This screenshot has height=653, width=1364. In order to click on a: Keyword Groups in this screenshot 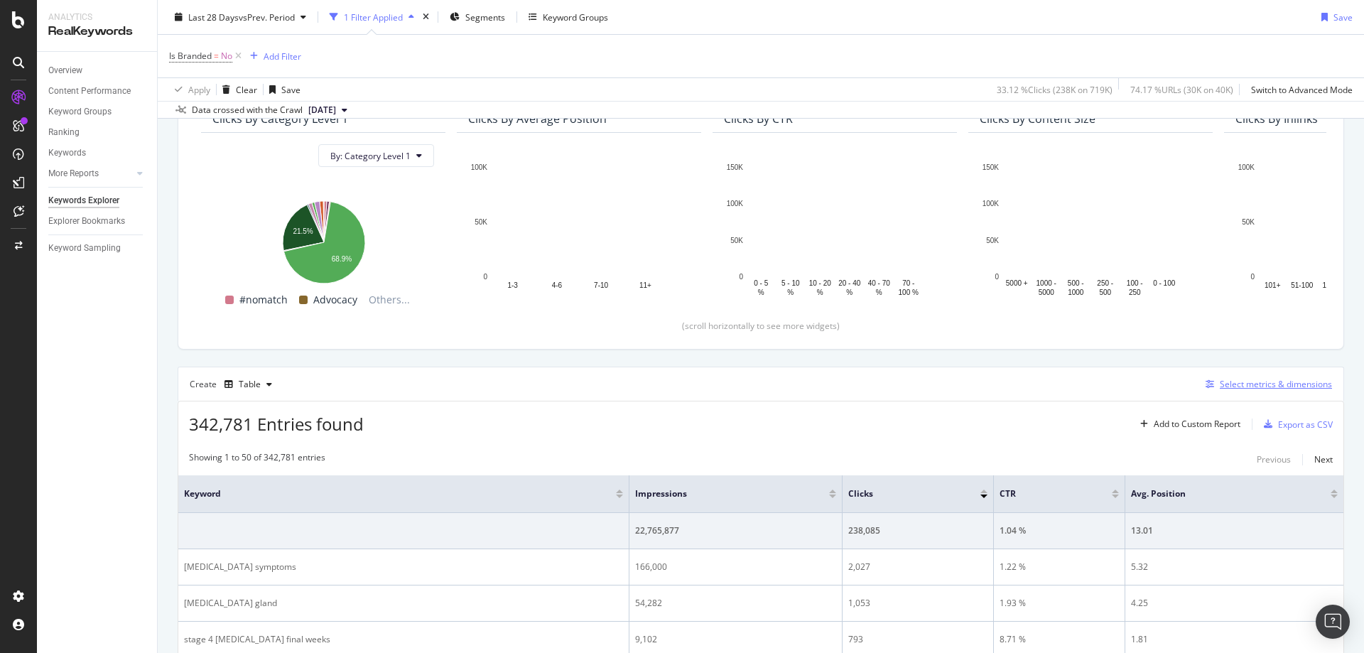, I will do `click(97, 112)`.